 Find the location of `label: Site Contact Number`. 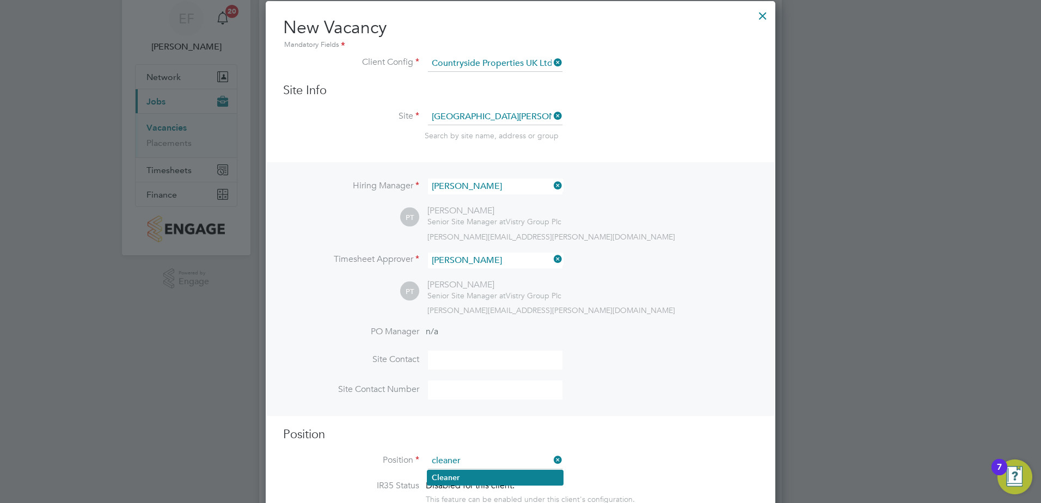

label: Site Contact Number is located at coordinates (351, 389).